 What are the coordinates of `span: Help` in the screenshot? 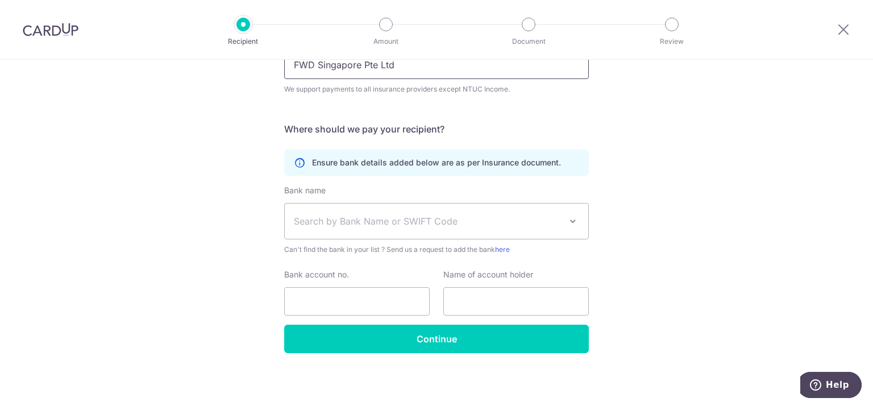 It's located at (37, 13).